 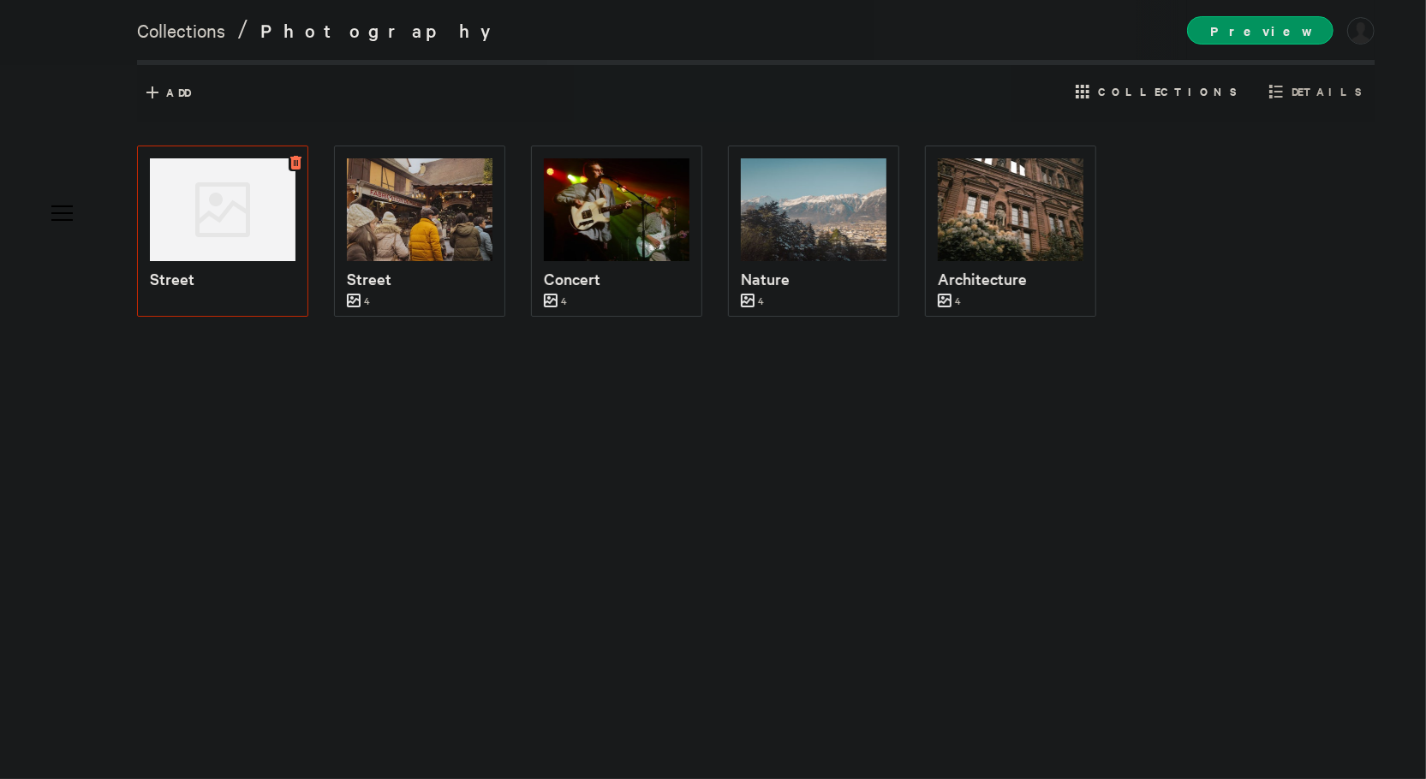 What do you see at coordinates (178, 93) in the screenshot?
I see `span: Add` at bounding box center [178, 93].